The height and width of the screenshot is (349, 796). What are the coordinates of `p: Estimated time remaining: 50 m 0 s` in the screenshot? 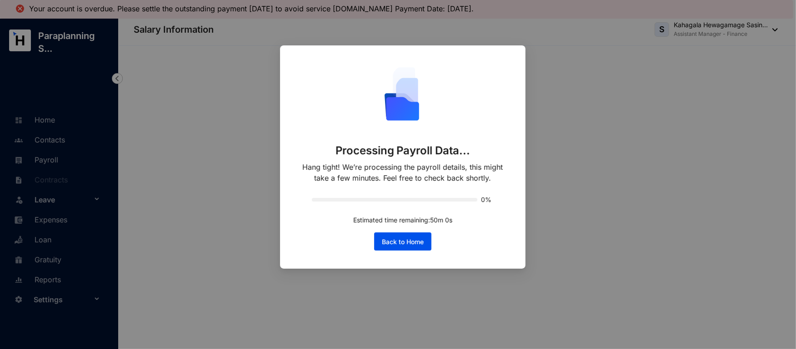 It's located at (403, 220).